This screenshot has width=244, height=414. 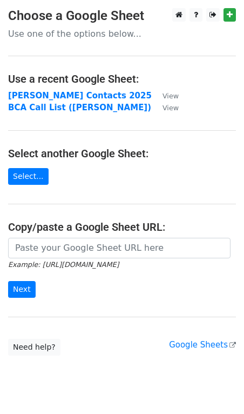 What do you see at coordinates (203, 345) in the screenshot?
I see `a: Google Sheets` at bounding box center [203, 345].